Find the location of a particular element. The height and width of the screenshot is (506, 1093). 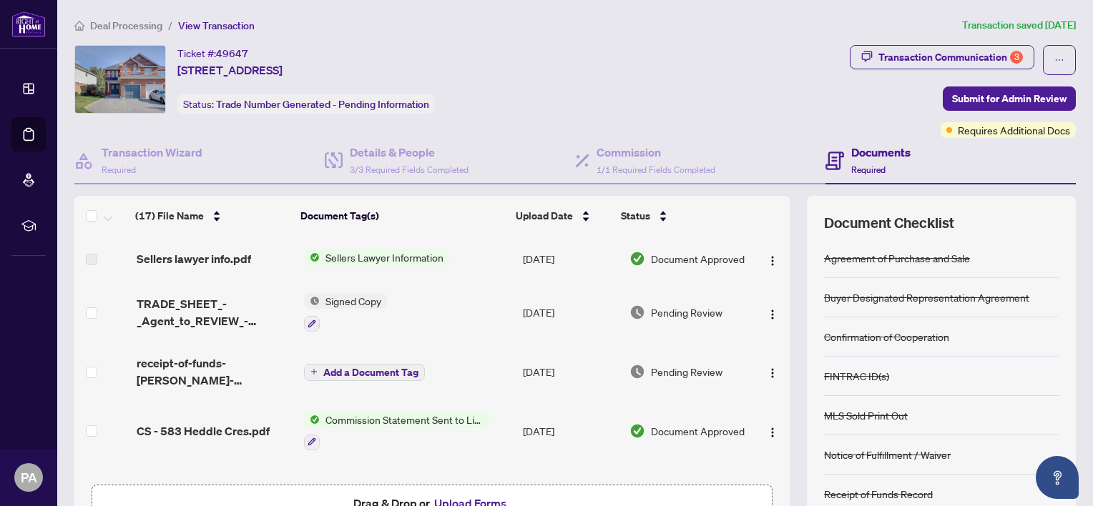

div: FINTRAC ID(s) is located at coordinates (856, 376).